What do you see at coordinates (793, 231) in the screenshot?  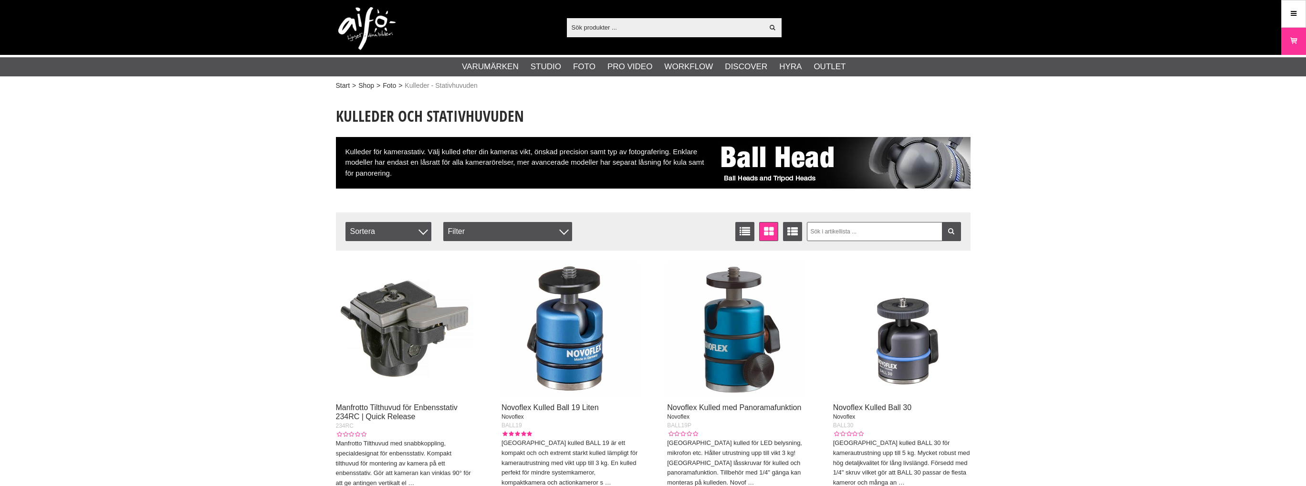 I see `a: Utökad listvisning` at bounding box center [793, 231].